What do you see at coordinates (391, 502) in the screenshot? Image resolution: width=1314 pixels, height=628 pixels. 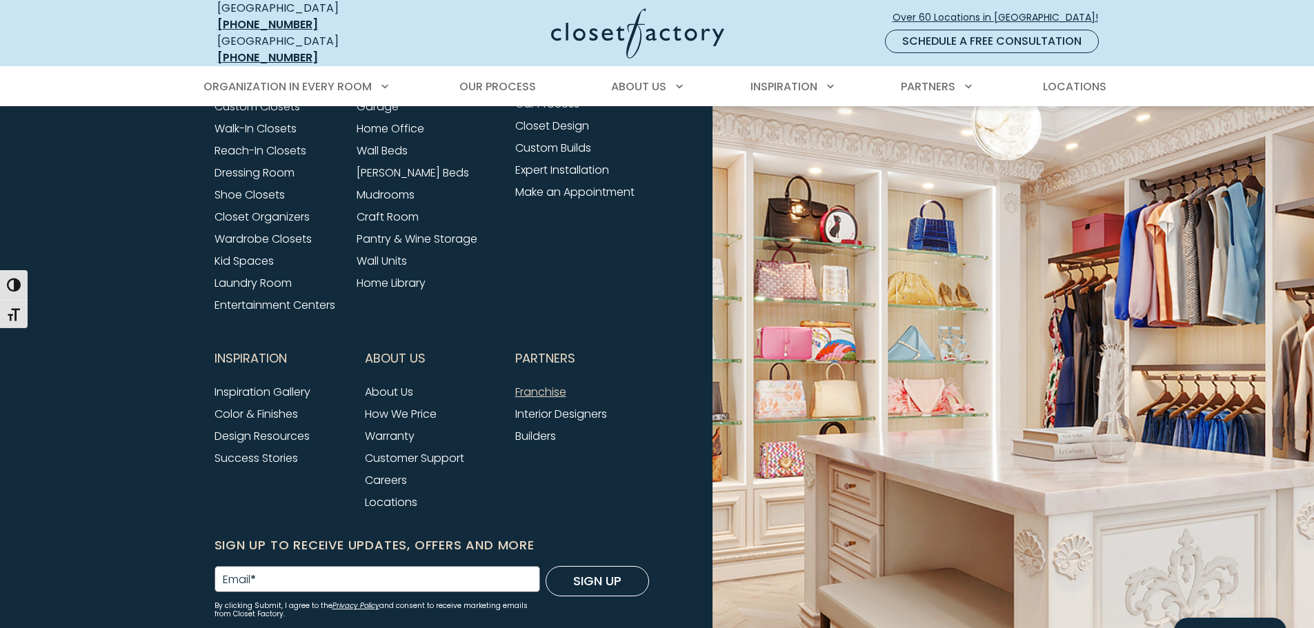 I see `a: Locations` at bounding box center [391, 502].